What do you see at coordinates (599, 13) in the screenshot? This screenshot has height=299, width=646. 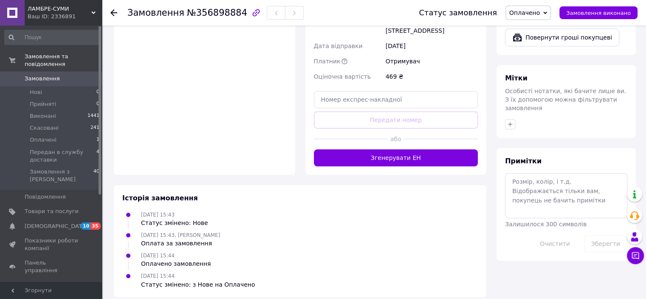 I see `span: Замовлення виконано` at bounding box center [599, 13].